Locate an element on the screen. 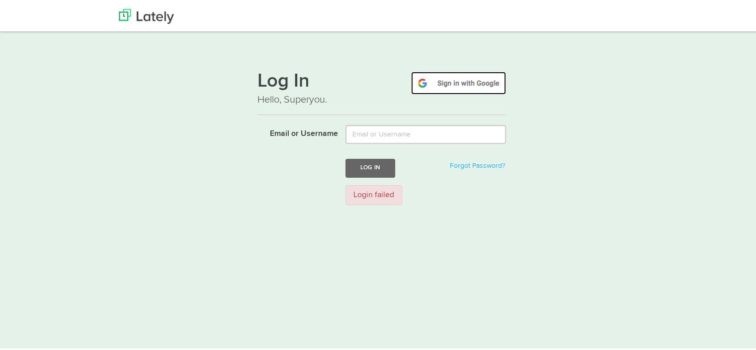 The height and width of the screenshot is (350, 756). p: Hello, Superyou. is located at coordinates (382, 98).